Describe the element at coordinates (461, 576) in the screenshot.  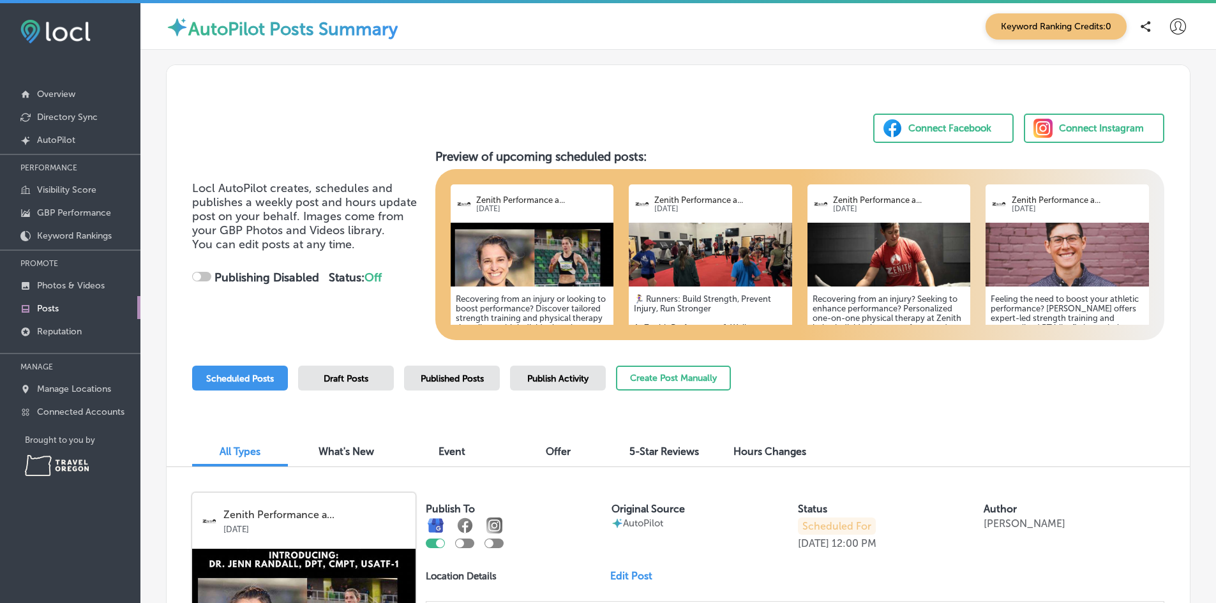
I see `p: Location Details` at that location.